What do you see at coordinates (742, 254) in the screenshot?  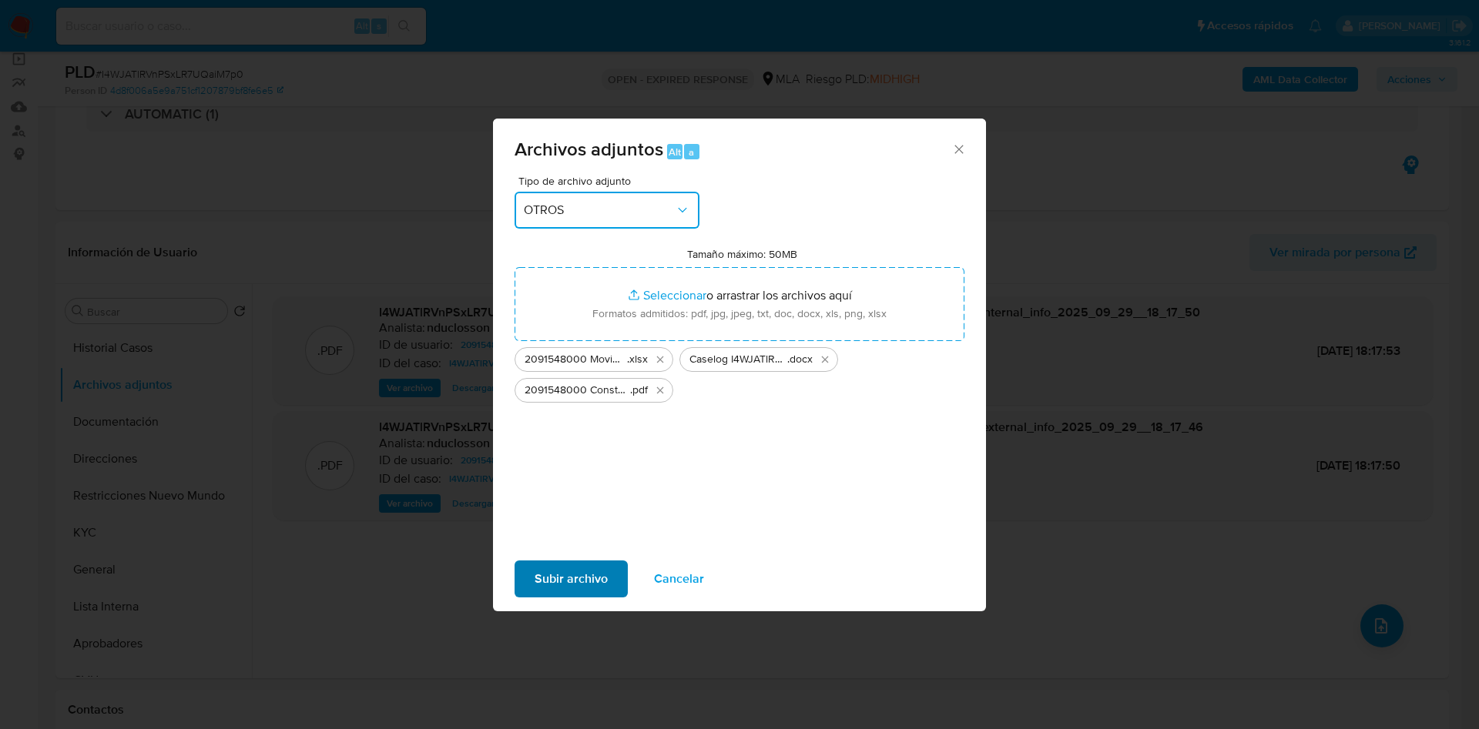 I see `label: Tamaño máximo: 50MB` at bounding box center [742, 254].